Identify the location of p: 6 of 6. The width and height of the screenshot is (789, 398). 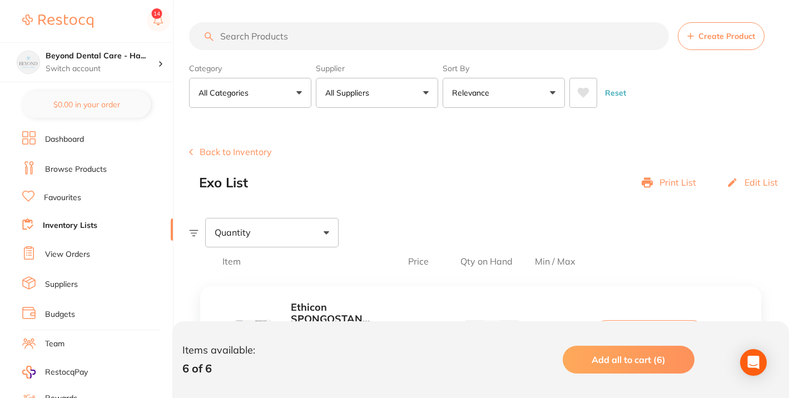
(219, 368).